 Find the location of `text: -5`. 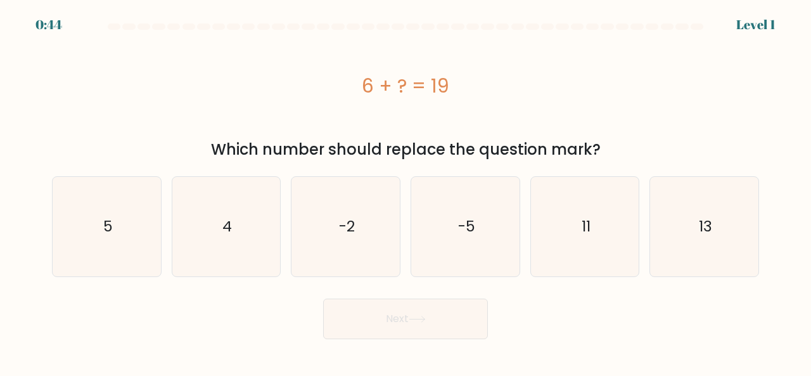

text: -5 is located at coordinates (466, 226).